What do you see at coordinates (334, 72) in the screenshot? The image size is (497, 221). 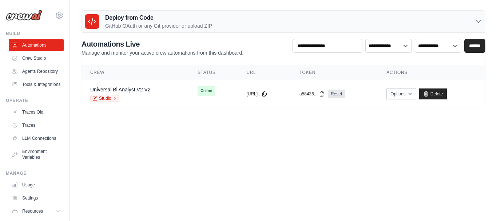 I see `th: Token` at bounding box center [334, 72].